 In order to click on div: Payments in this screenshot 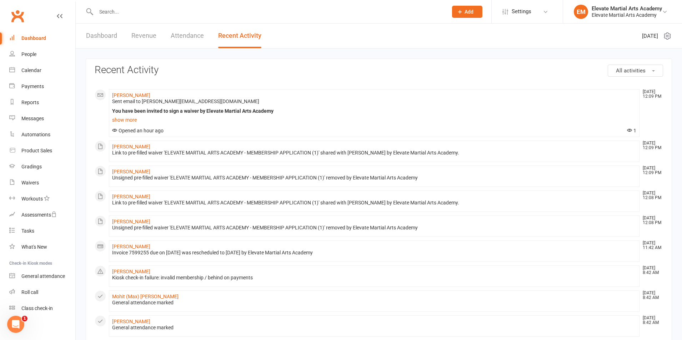, I will do `click(33, 86)`.